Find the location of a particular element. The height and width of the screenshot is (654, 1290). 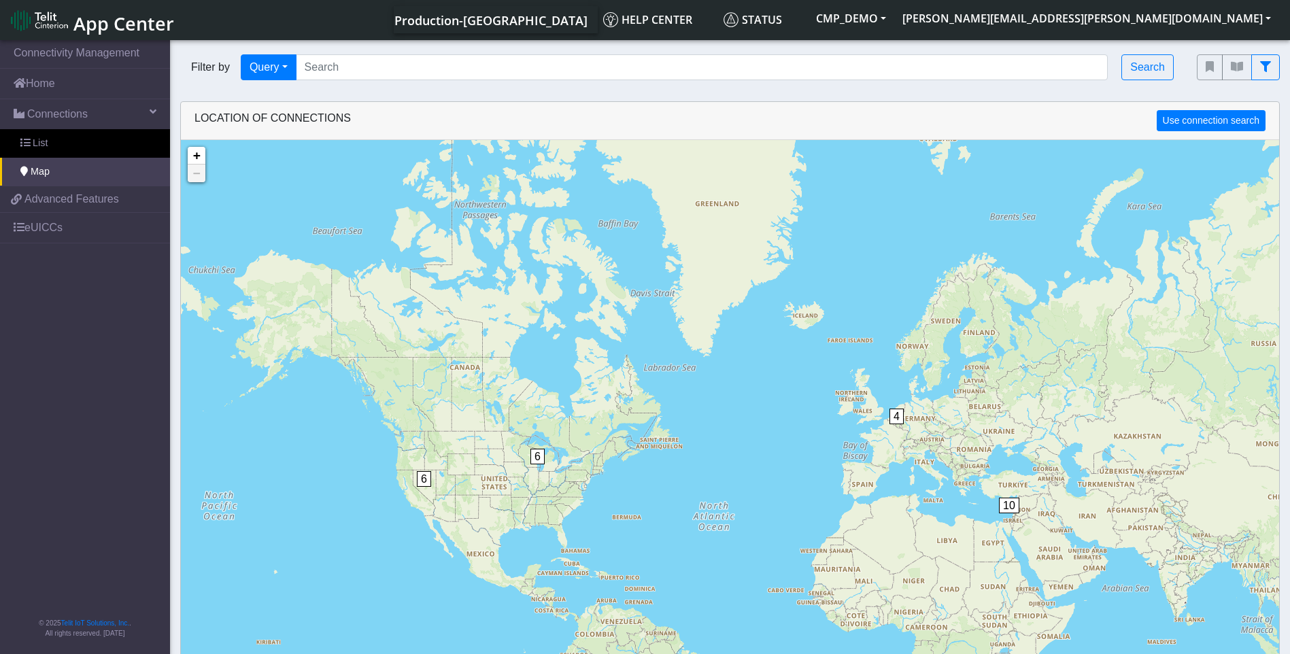

a: App Center is located at coordinates (91, 20).